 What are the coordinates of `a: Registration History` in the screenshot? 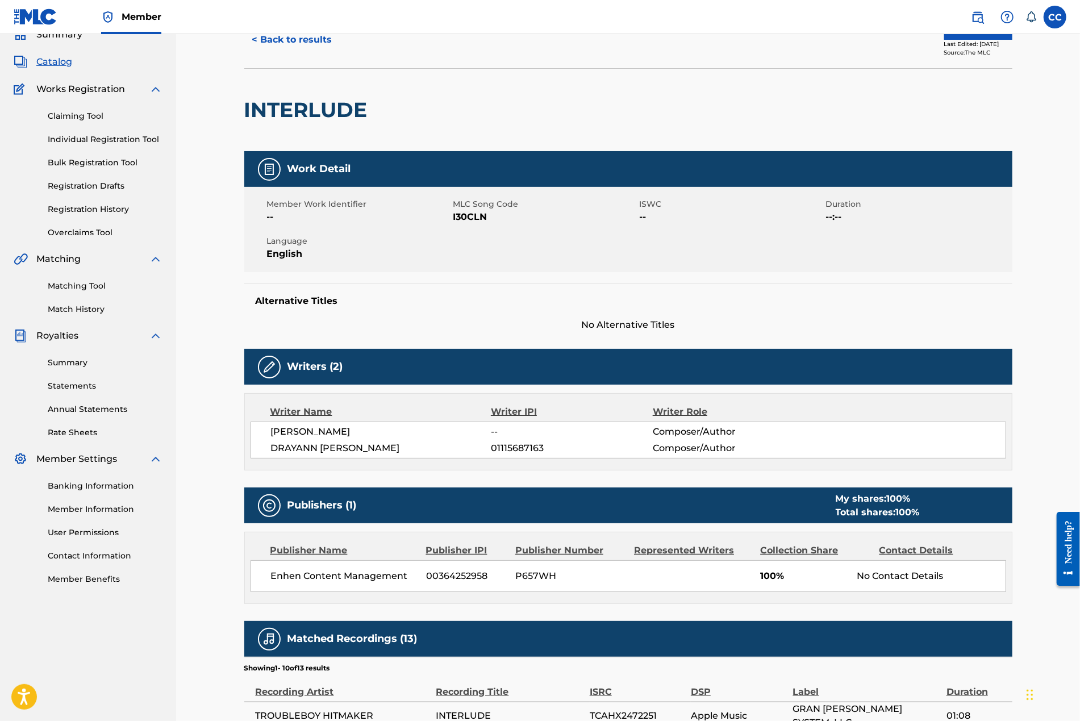 It's located at (105, 209).